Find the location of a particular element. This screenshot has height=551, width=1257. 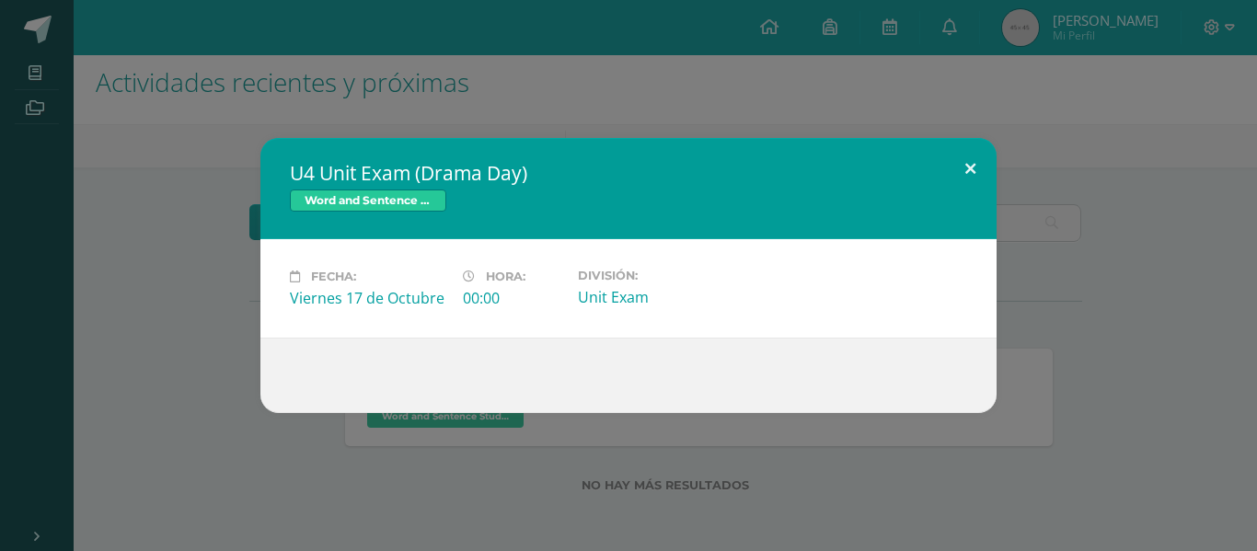

span: Fecha: is located at coordinates (333, 276).